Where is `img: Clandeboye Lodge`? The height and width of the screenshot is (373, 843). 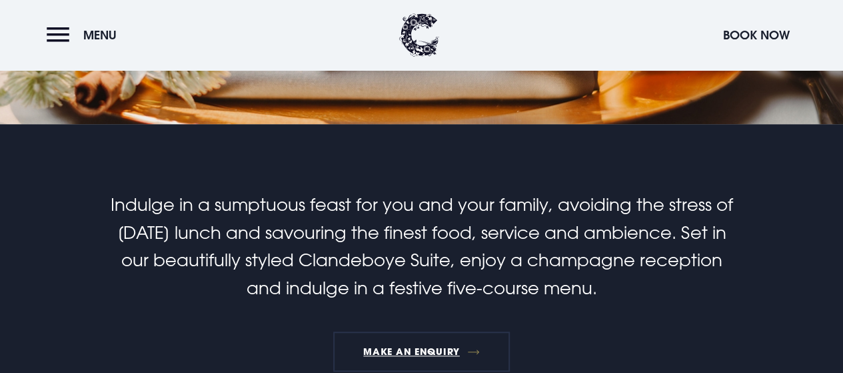
img: Clandeboye Lodge is located at coordinates (419, 35).